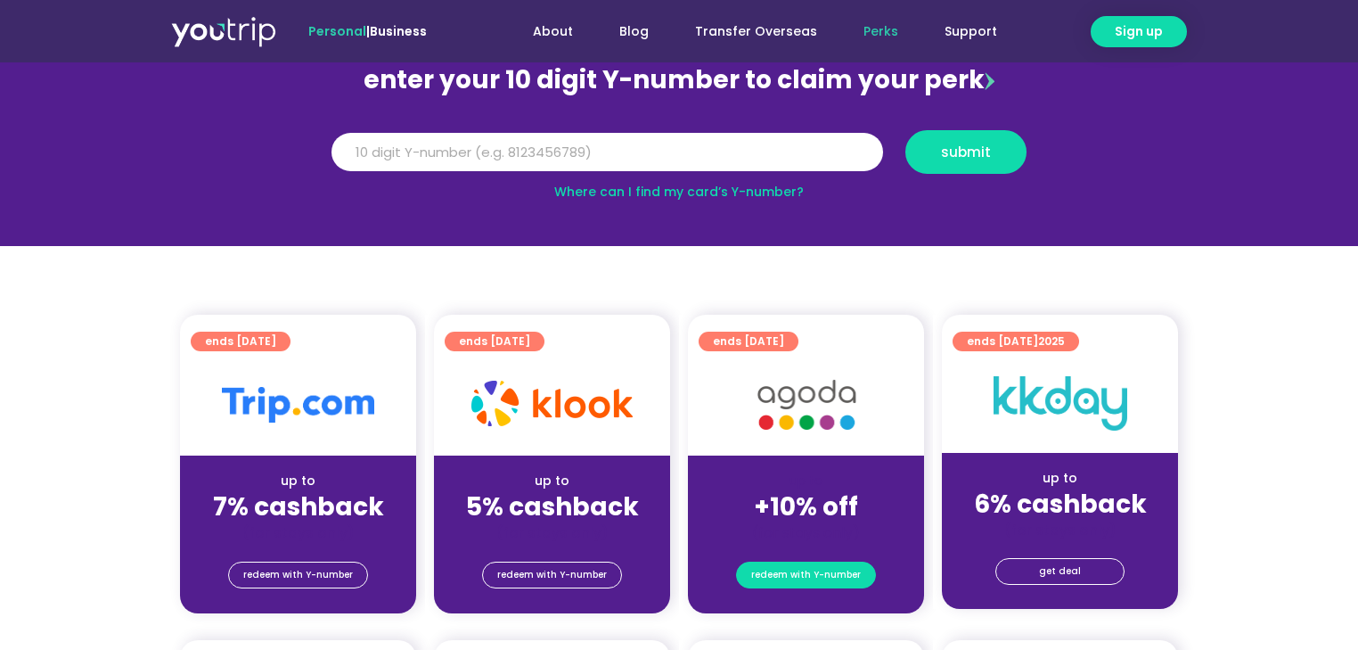 The image size is (1358, 650). I want to click on a: Sign up, so click(1139, 31).